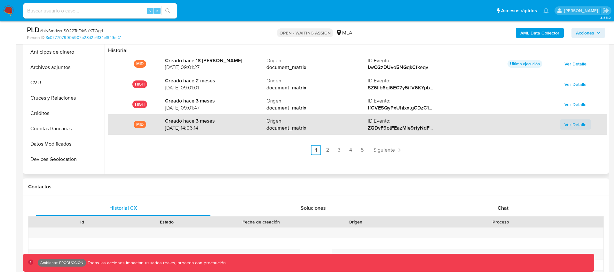 This screenshot has height=272, width=614. I want to click on button: Cuentas Bancarias, so click(65, 129).